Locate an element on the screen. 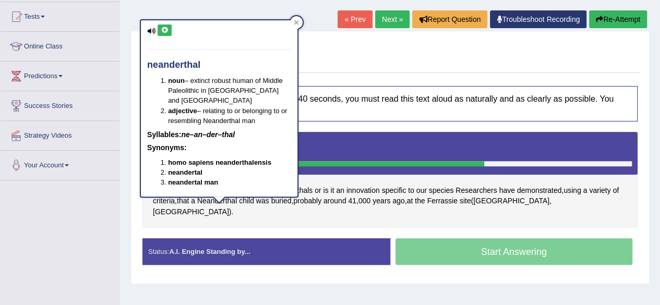 The width and height of the screenshot is (660, 305). h5: Synonyms: is located at coordinates (219, 148).